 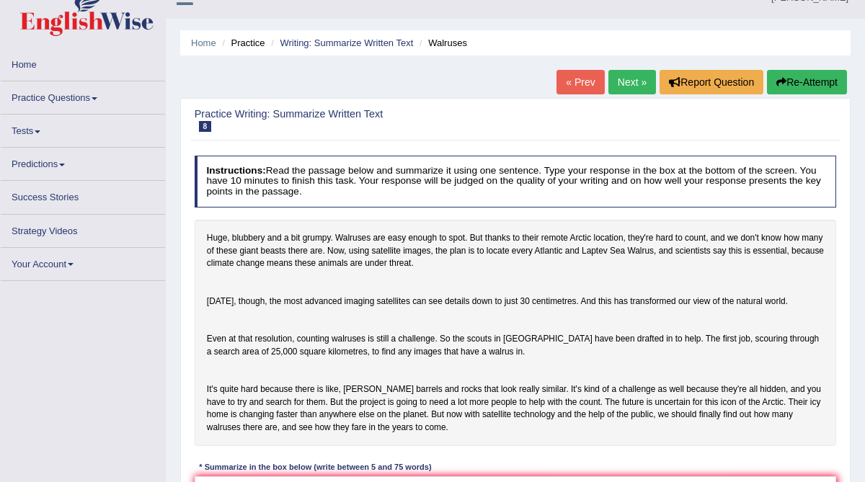 What do you see at coordinates (241, 43) in the screenshot?
I see `li: Practice` at bounding box center [241, 43].